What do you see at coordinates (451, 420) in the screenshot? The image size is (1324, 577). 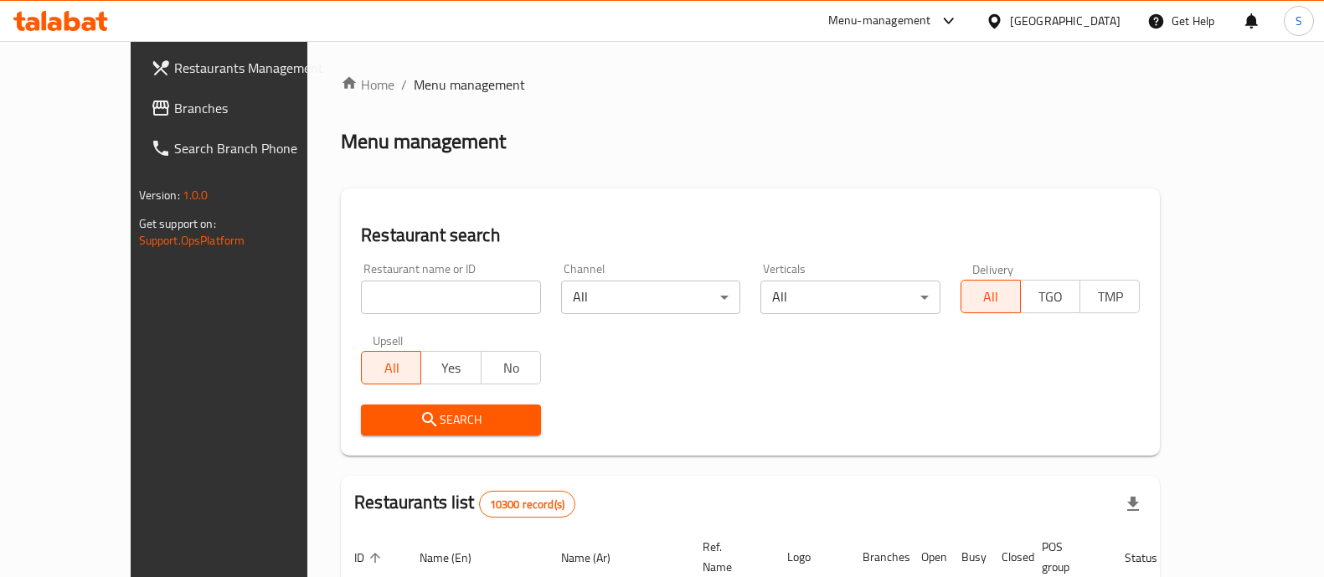 I see `span: Search` at bounding box center [451, 420].